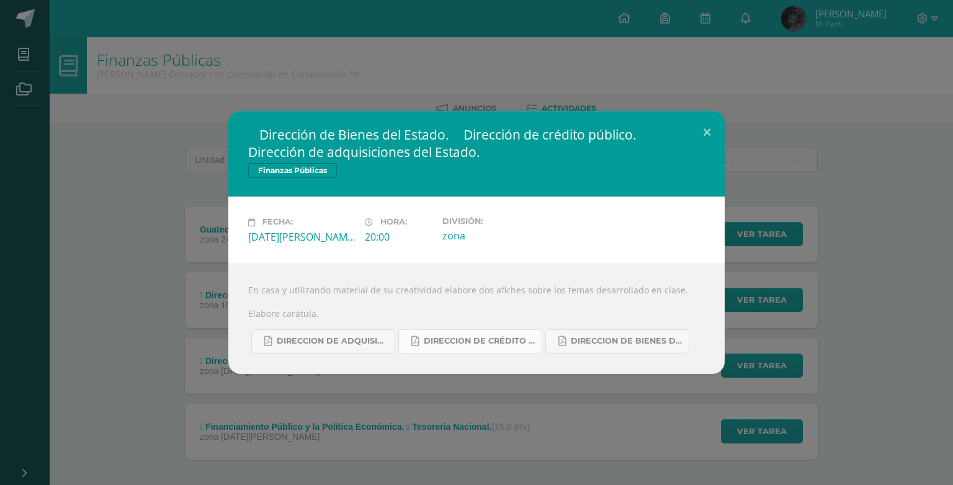  Describe the element at coordinates (470, 341) in the screenshot. I see `a: DIRECCION DE CRÉDITO PÚBLICO.pdf` at that location.